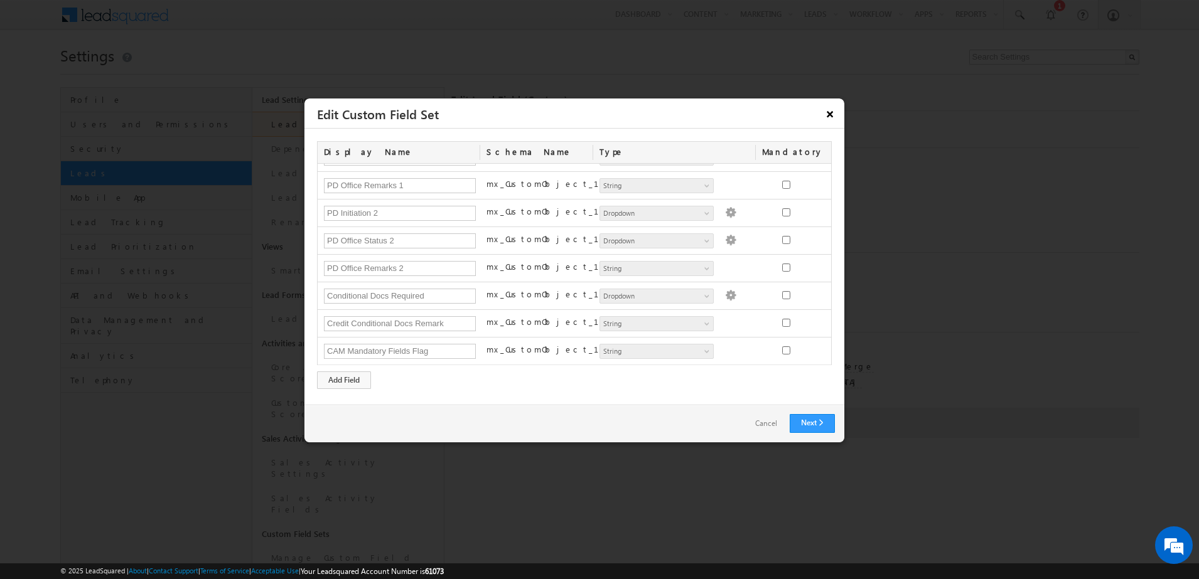 The width and height of the screenshot is (1199, 579). What do you see at coordinates (399, 153) in the screenshot?
I see `div: Display Name` at bounding box center [399, 153].